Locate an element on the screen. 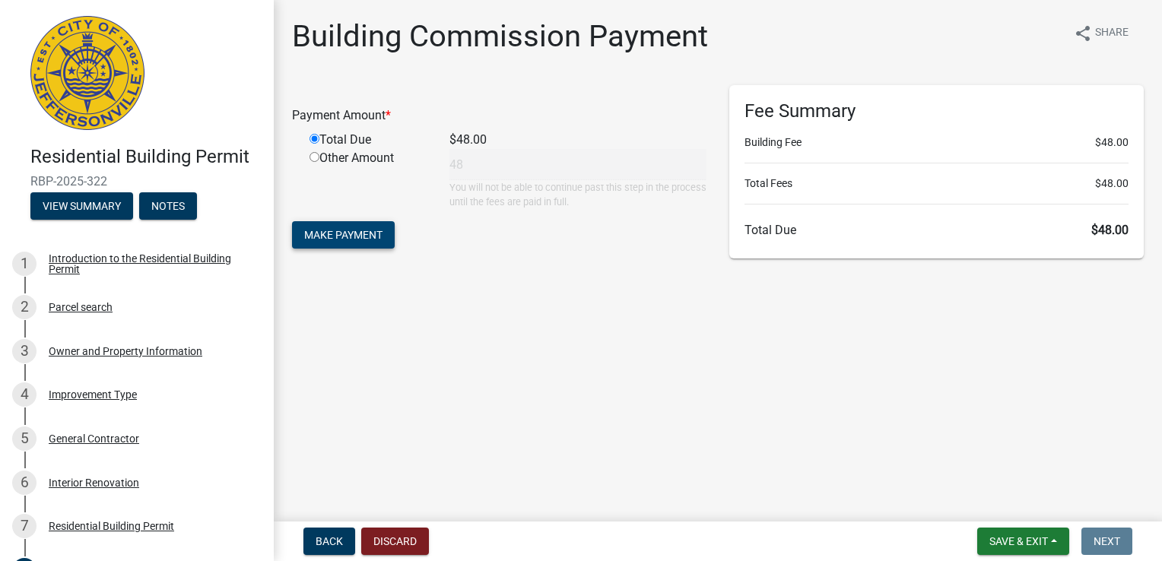  div: Improvement Type is located at coordinates (93, 395).